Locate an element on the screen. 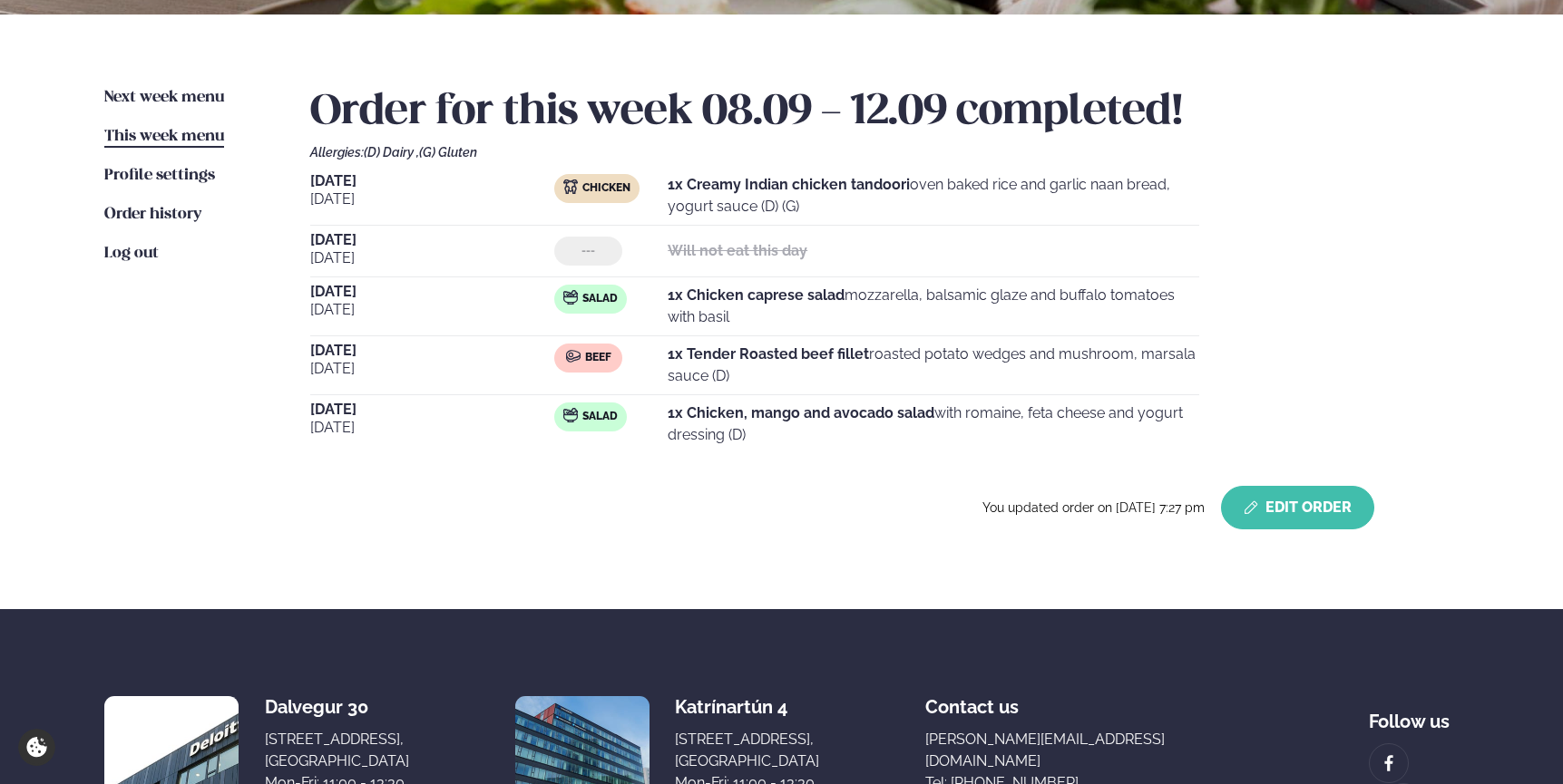 This screenshot has height=784, width=1563. img: chicken.svg is located at coordinates (571, 187).